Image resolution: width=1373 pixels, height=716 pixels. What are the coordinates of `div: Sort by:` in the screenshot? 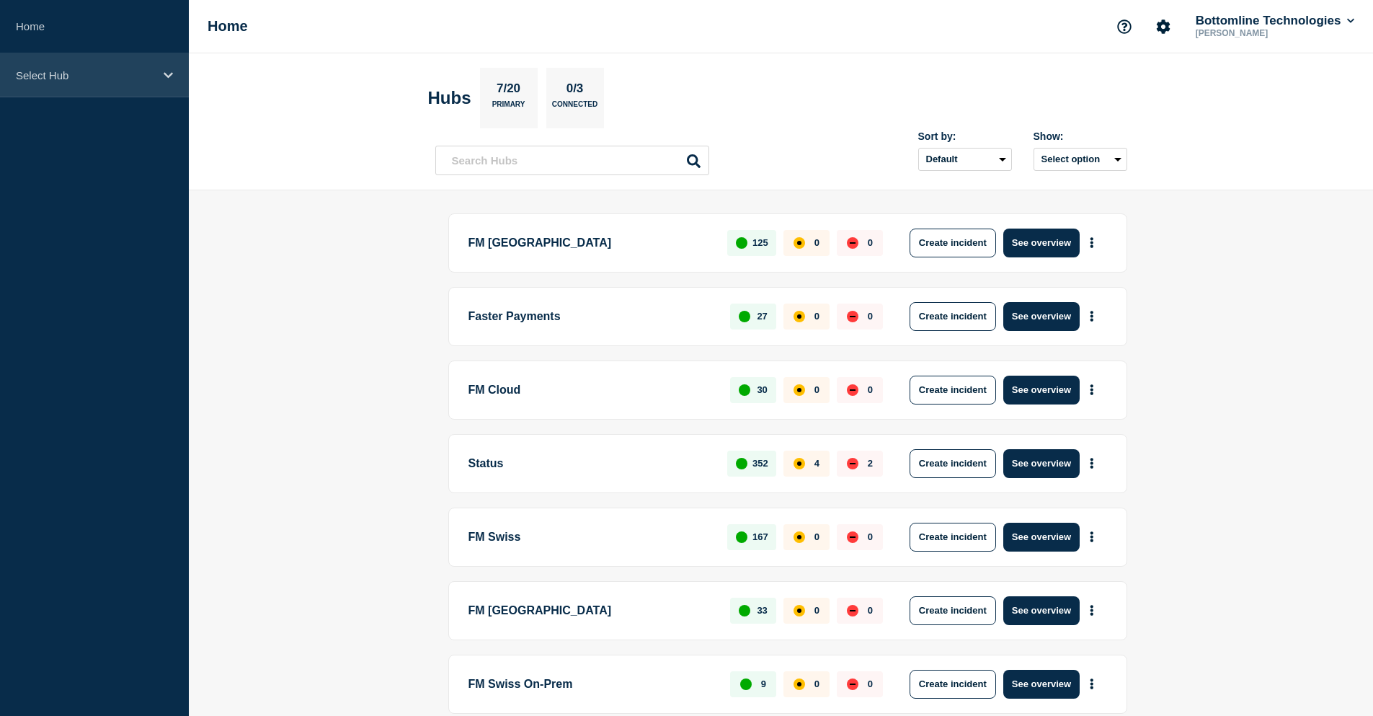 It's located at (965, 136).